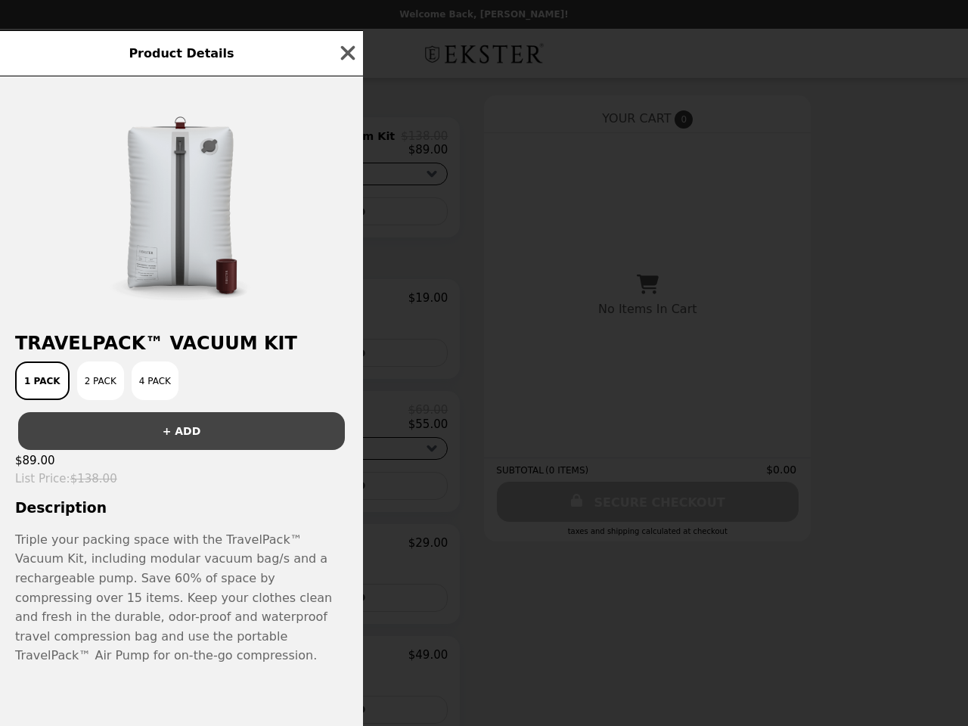  What do you see at coordinates (42, 380) in the screenshot?
I see `button: 1 Pack` at bounding box center [42, 380].